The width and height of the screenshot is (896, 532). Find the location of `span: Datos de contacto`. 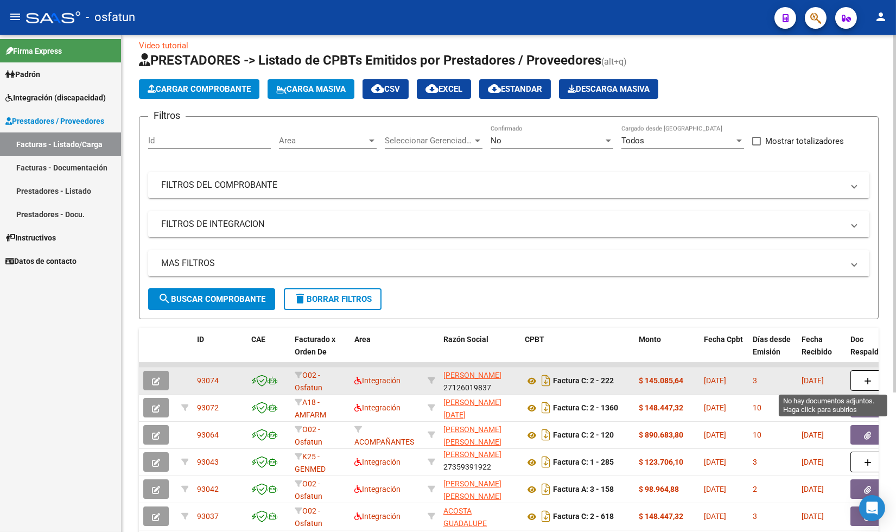

span: Datos de contacto is located at coordinates (41, 261).